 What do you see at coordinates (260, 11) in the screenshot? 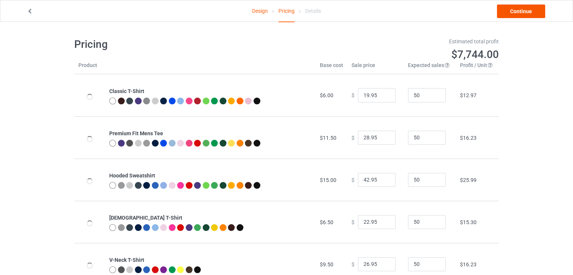
I see `a: Design` at bounding box center [260, 11].